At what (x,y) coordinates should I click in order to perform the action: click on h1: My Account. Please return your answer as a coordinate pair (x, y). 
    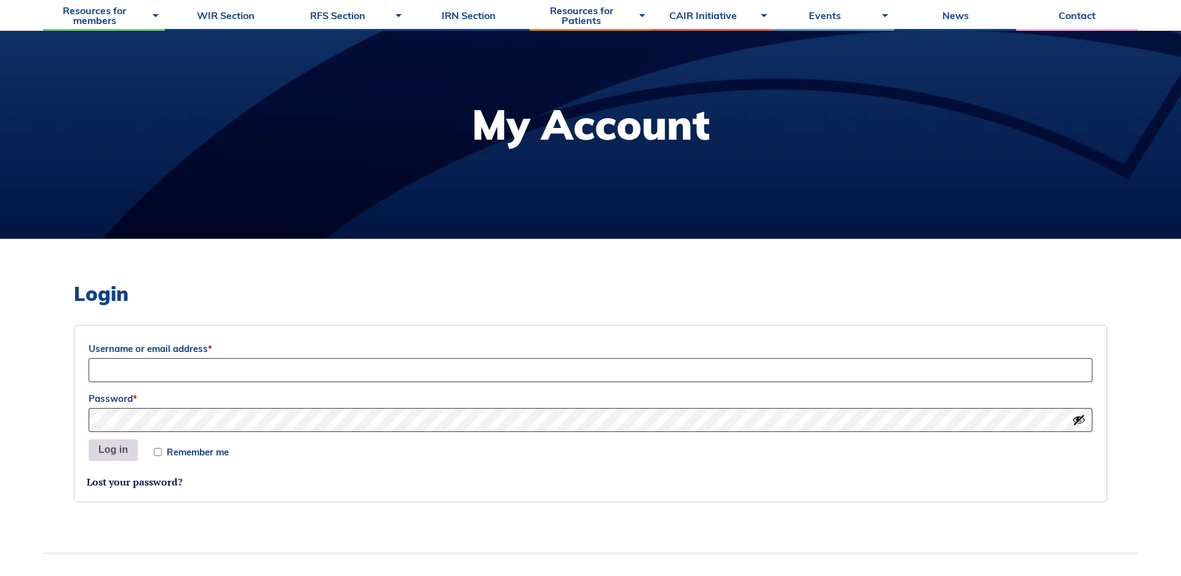
    Looking at the image, I should click on (591, 124).